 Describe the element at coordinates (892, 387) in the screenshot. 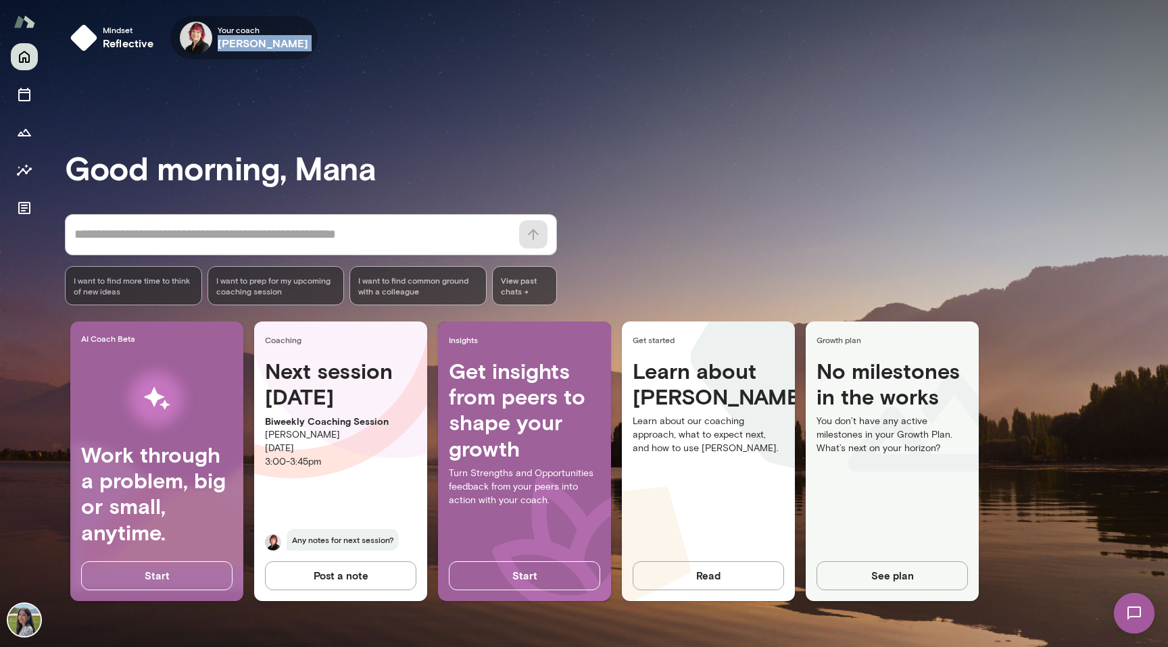

I see `h4: No milestones in the works` at that location.